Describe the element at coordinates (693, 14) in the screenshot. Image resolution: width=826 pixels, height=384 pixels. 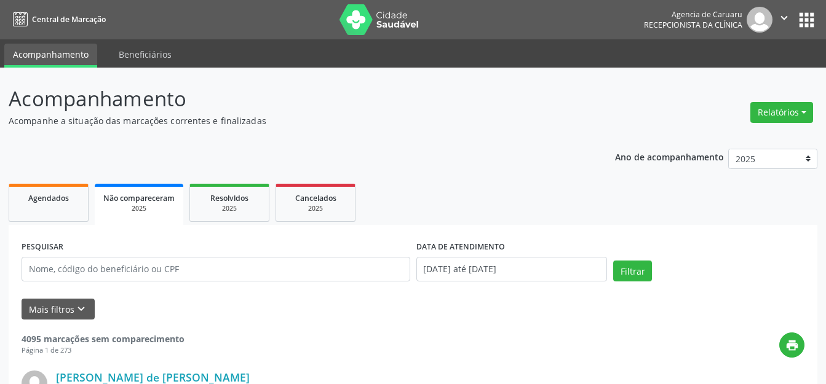
I see `div: Agencia de Caruaru` at that location.